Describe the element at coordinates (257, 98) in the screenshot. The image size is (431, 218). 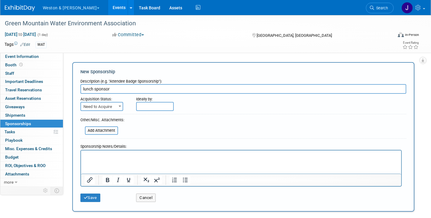
I see `div: Ideally by:` at that location.